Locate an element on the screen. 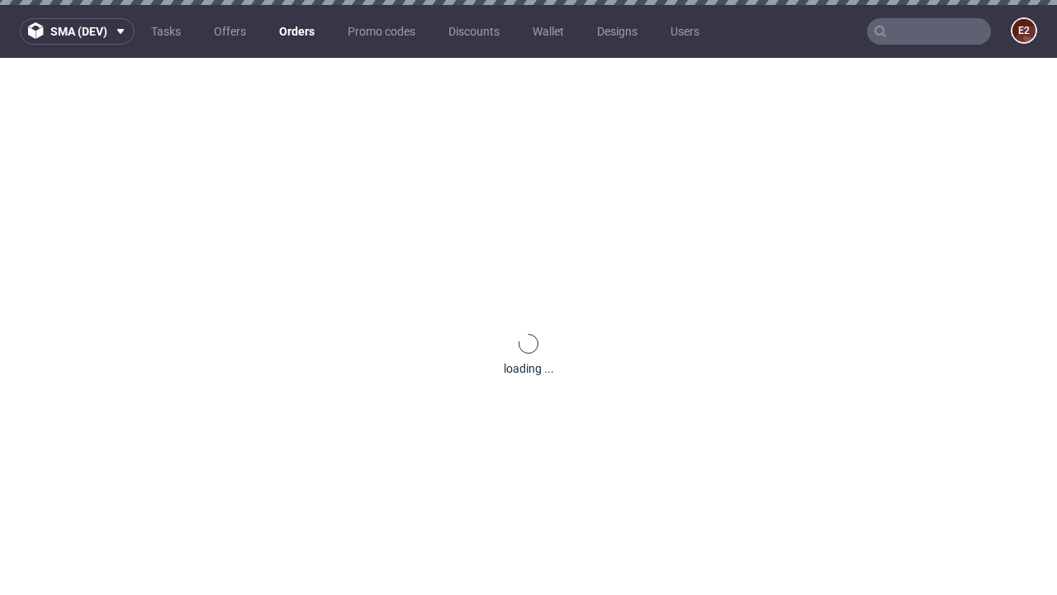 The height and width of the screenshot is (595, 1057). a: Wallet is located at coordinates (548, 31).